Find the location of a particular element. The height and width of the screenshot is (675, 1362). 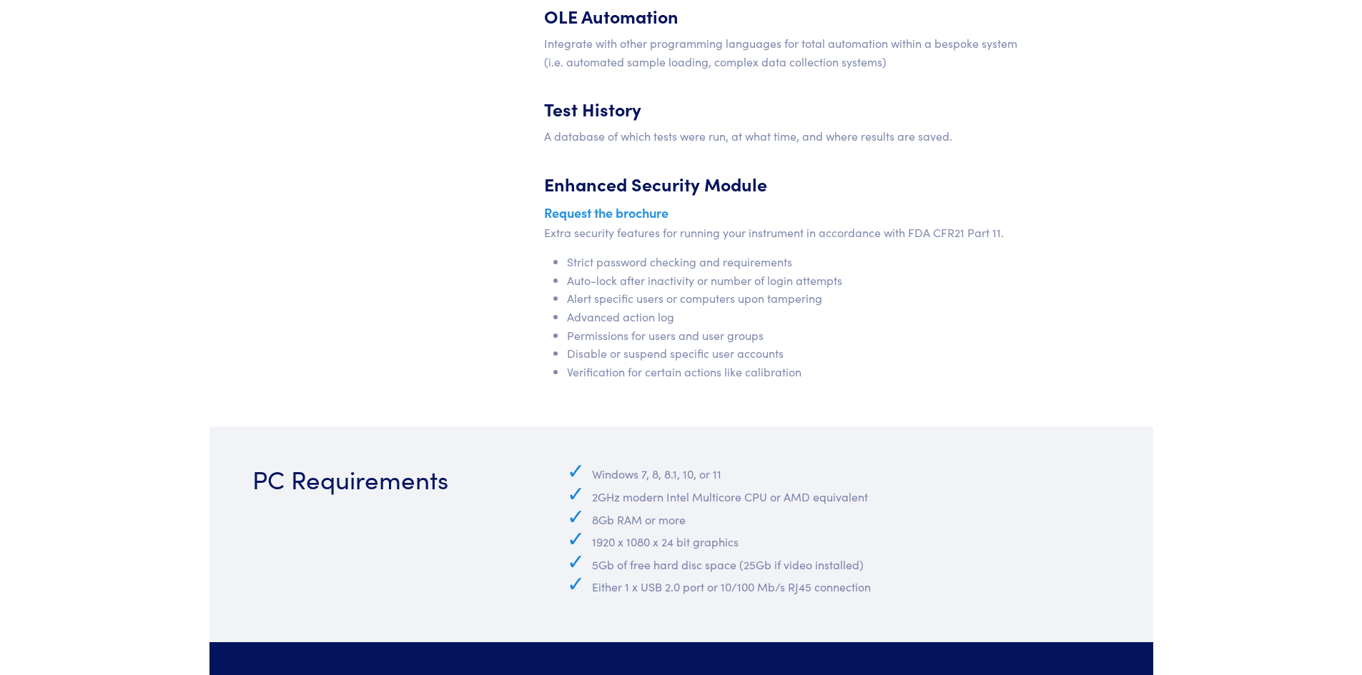

a: Request the brochure is located at coordinates (606, 212).